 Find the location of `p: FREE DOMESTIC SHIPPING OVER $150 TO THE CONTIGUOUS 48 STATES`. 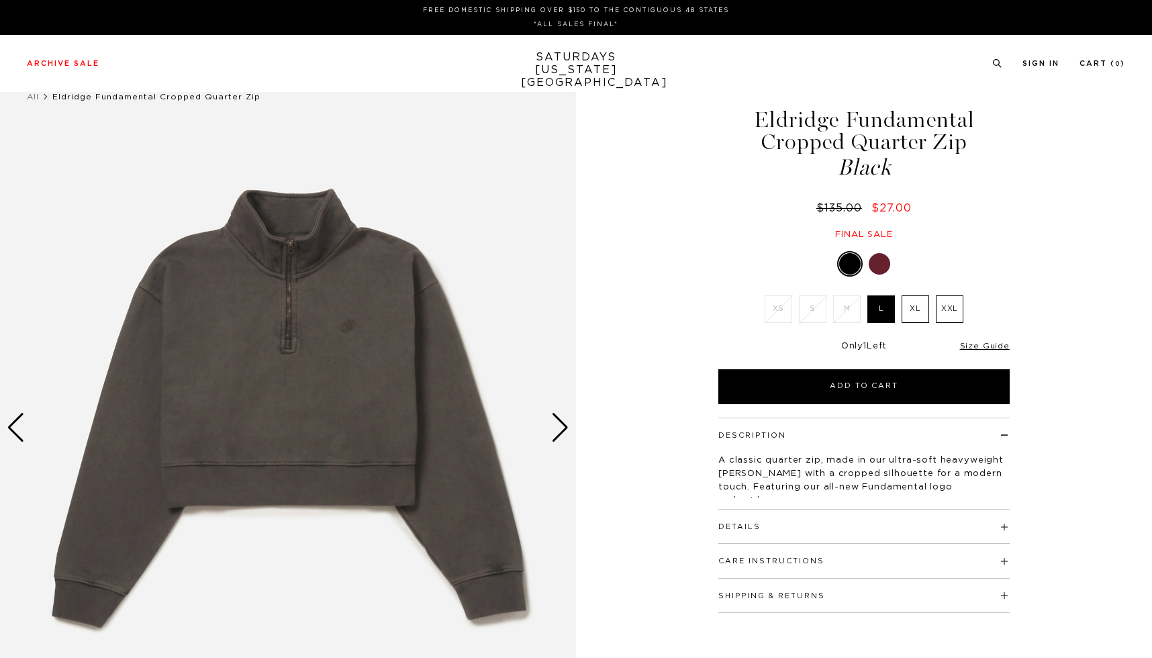

p: FREE DOMESTIC SHIPPING OVER $150 TO THE CONTIGUOUS 48 STATES is located at coordinates (576, 10).